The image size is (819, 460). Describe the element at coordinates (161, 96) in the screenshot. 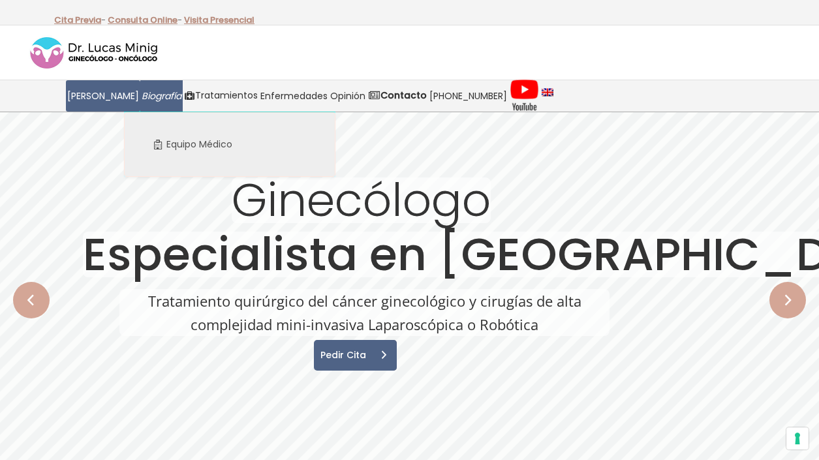

I see `a: Biografía` at that location.